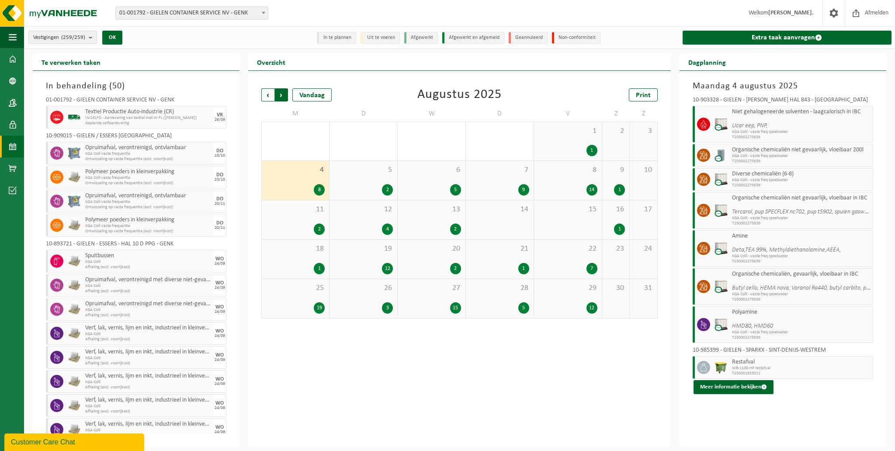 The height and width of the screenshot is (451, 895). What do you see at coordinates (524, 190) in the screenshot?
I see `div: 9` at bounding box center [524, 190].